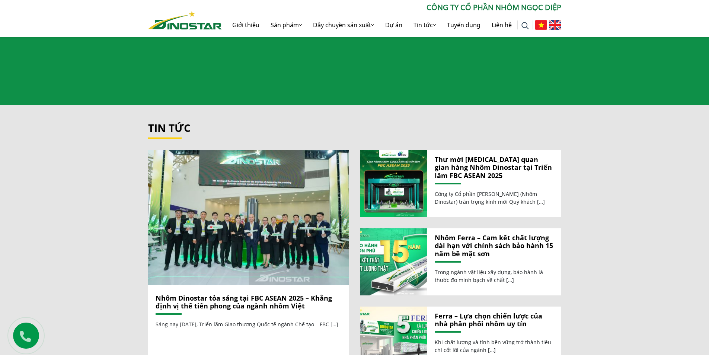 This screenshot has height=355, width=709. I want to click on img: search, so click(525, 26).